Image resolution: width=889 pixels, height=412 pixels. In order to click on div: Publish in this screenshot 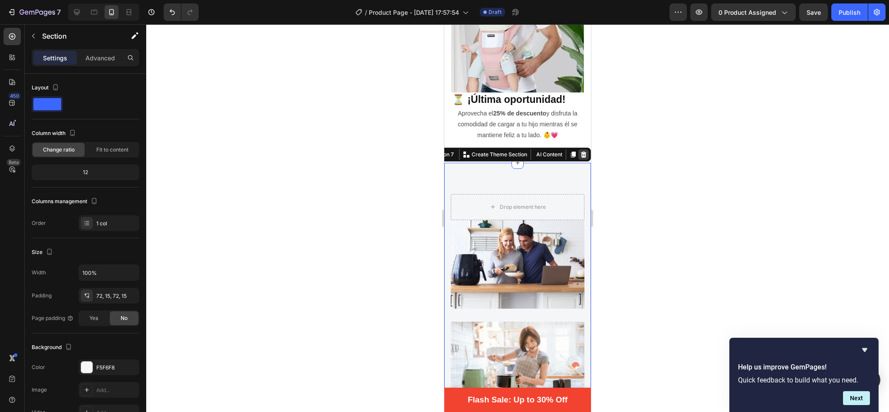, I will do `click(850, 12)`.